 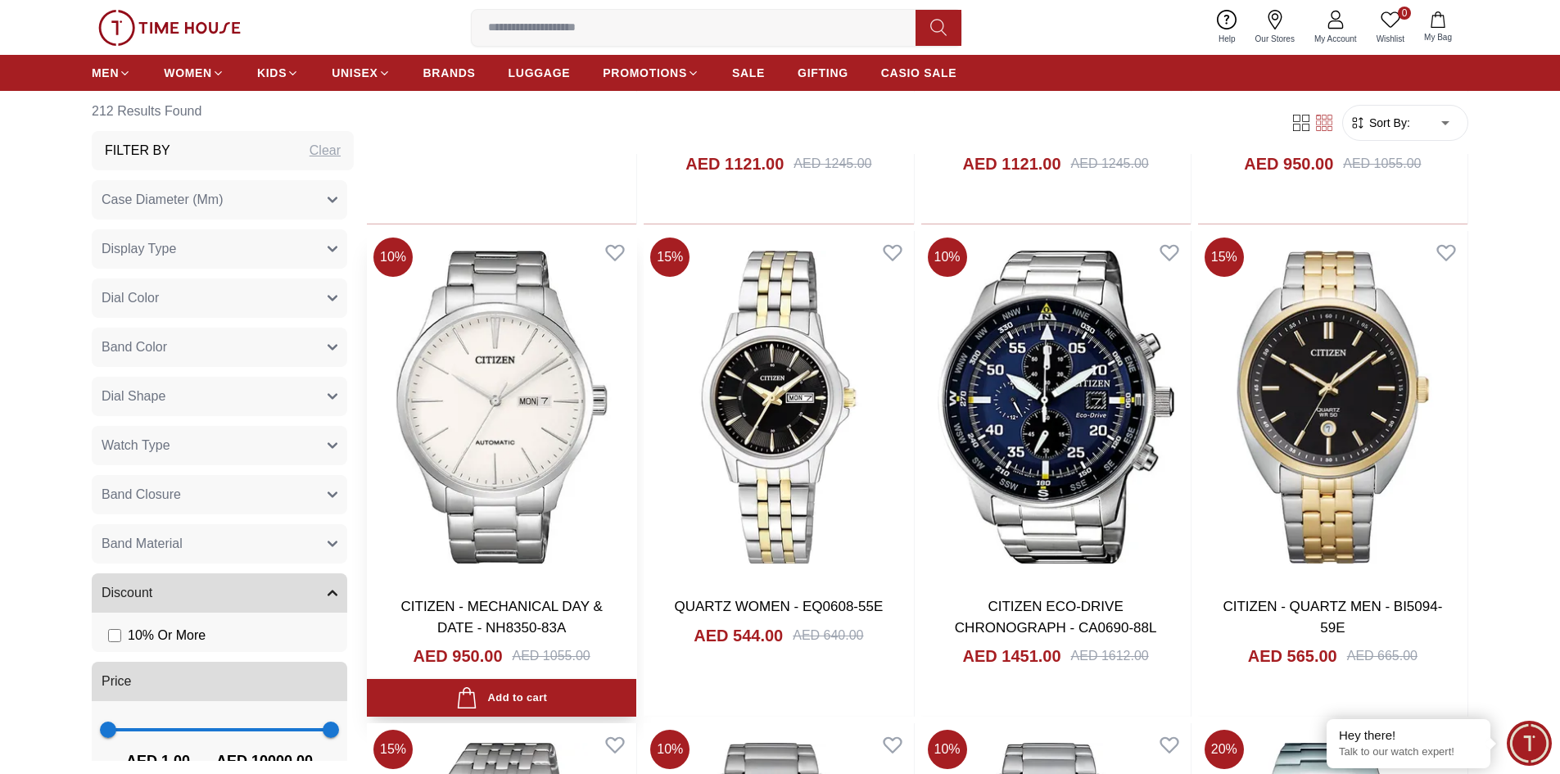 I want to click on div: AED 1612.00, so click(x=1110, y=656).